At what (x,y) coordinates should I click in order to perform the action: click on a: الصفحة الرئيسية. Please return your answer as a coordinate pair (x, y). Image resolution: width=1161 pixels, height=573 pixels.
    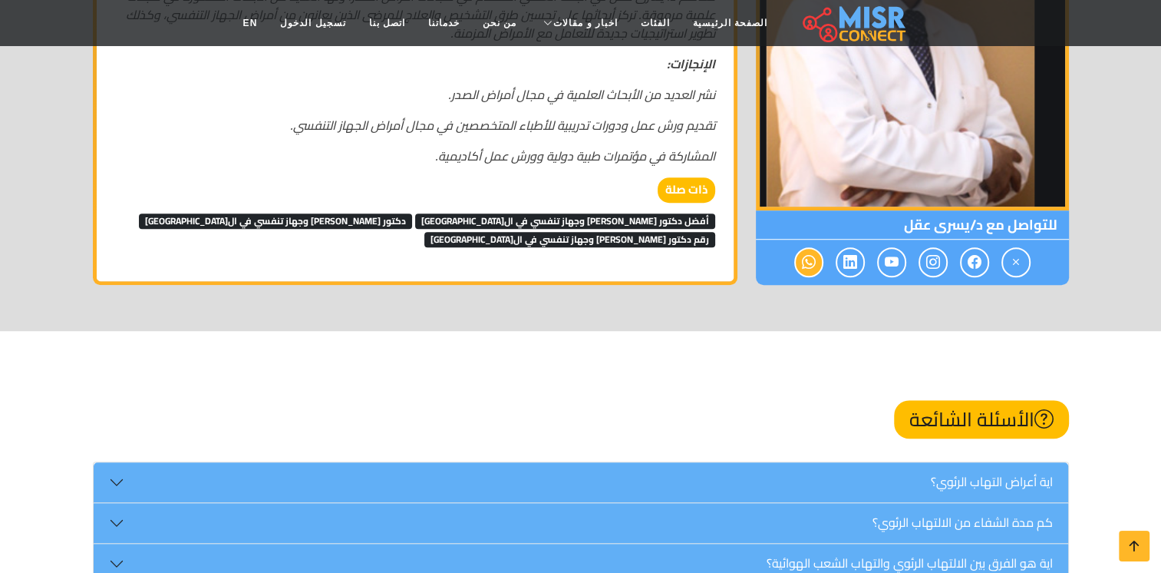
    Looking at the image, I should click on (730, 23).